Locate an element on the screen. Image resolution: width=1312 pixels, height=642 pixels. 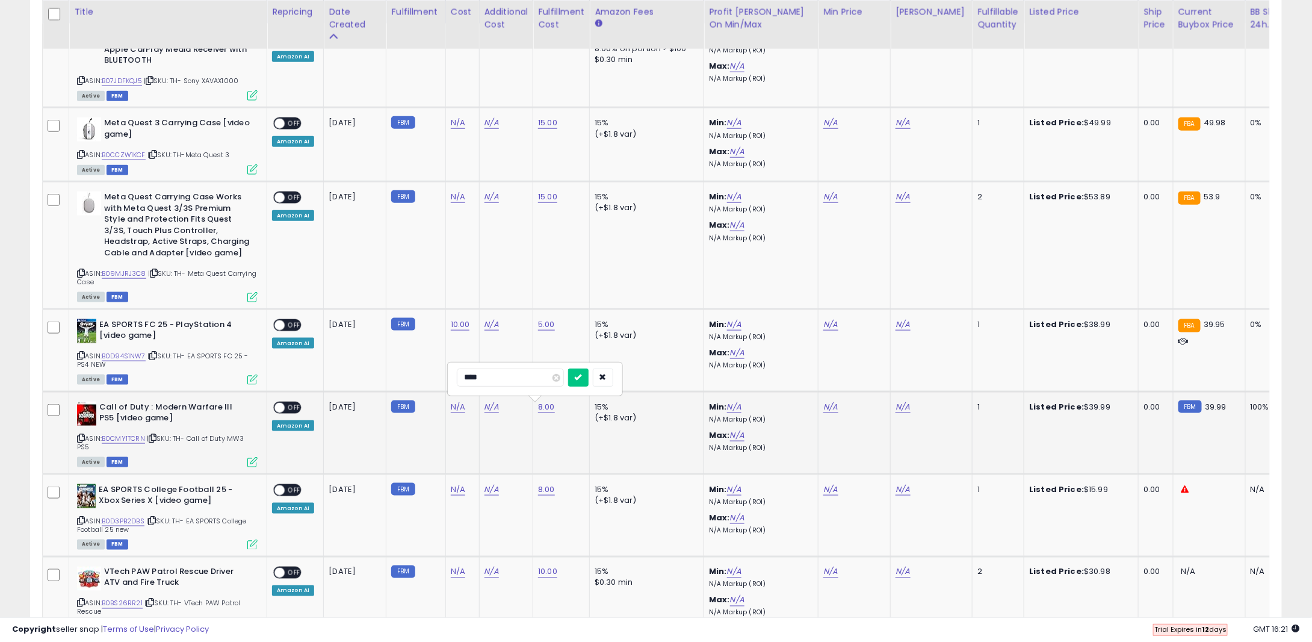
div: Current Buybox Price is located at coordinates (1209, 19).